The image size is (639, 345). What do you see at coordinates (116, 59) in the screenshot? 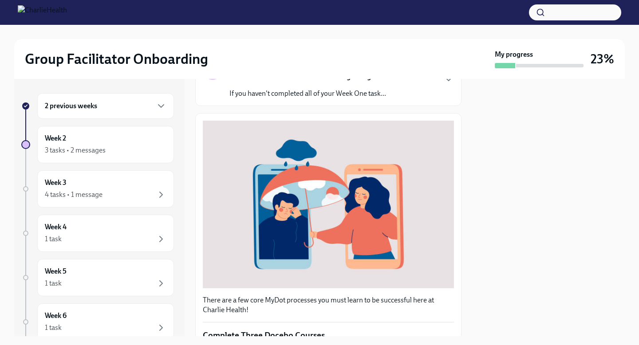
I see `h2: Group Facilitator Onboarding` at bounding box center [116, 59].